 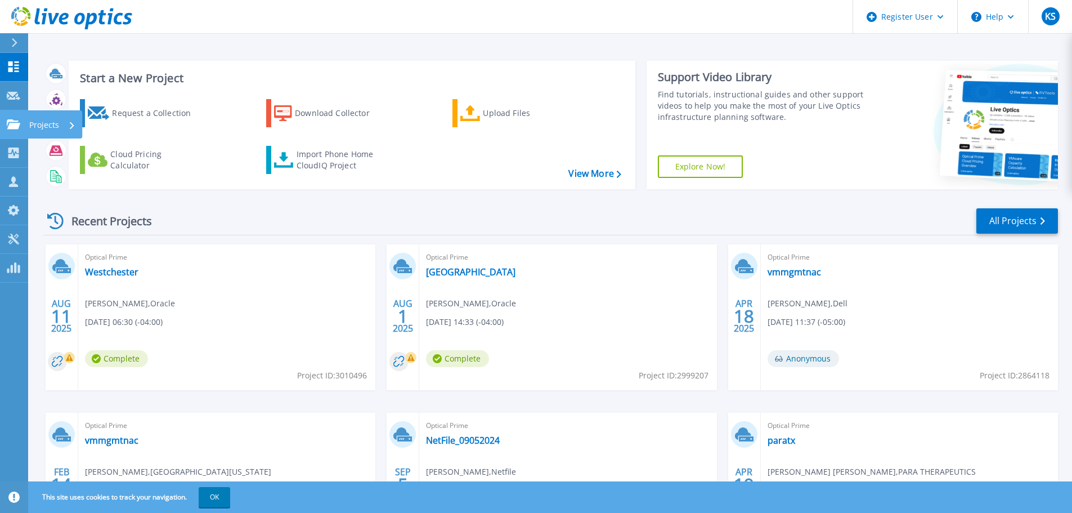 What do you see at coordinates (61, 484) in the screenshot?
I see `div: FEB 2025` at bounding box center [61, 484].